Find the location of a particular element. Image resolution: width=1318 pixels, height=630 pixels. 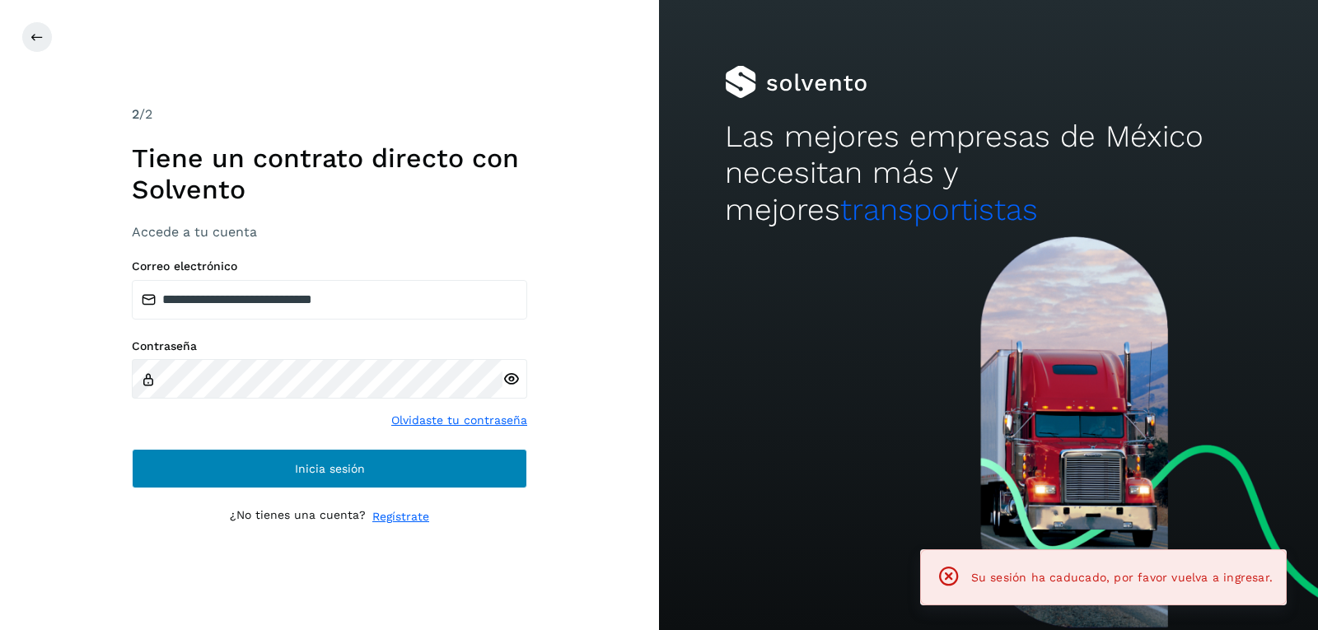

span: transportistas is located at coordinates (939, 209).